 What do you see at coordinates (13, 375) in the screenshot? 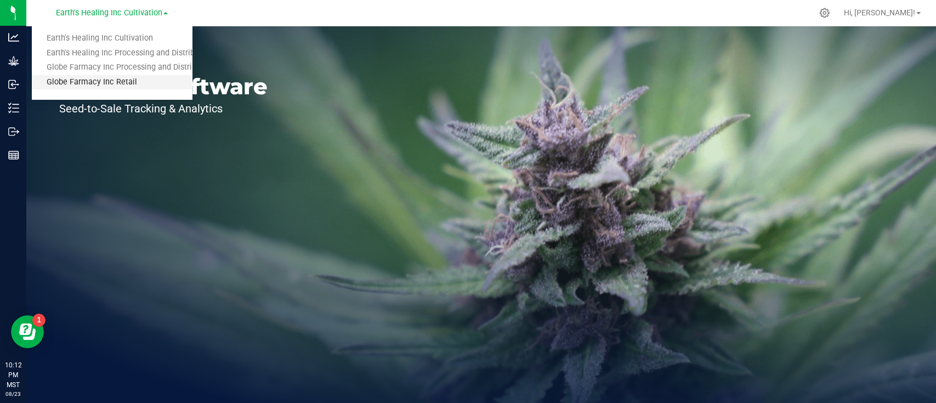
I see `p: 10:12 PM MST` at bounding box center [13, 375].